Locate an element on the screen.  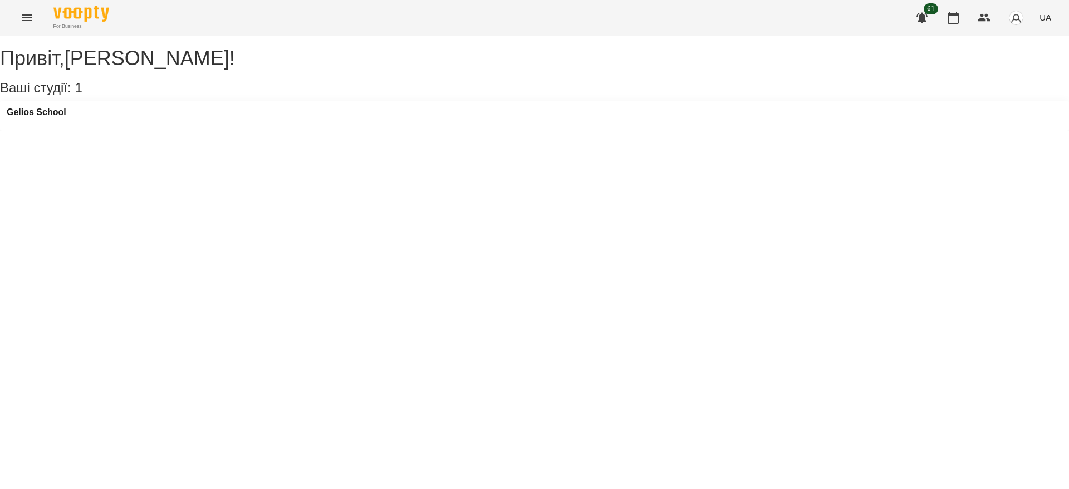
span: 61 is located at coordinates (931, 9).